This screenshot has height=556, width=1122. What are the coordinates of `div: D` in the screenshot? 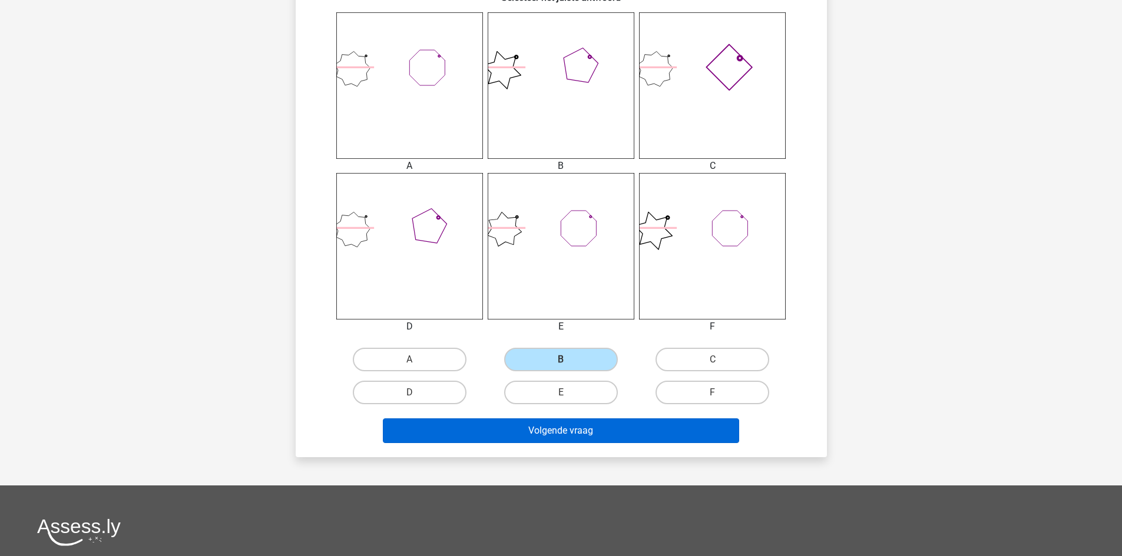 It's located at (409, 327).